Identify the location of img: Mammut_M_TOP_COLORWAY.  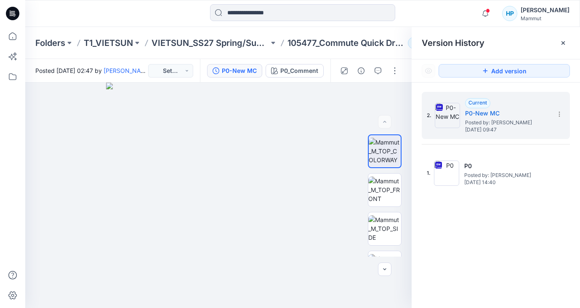
(385, 151).